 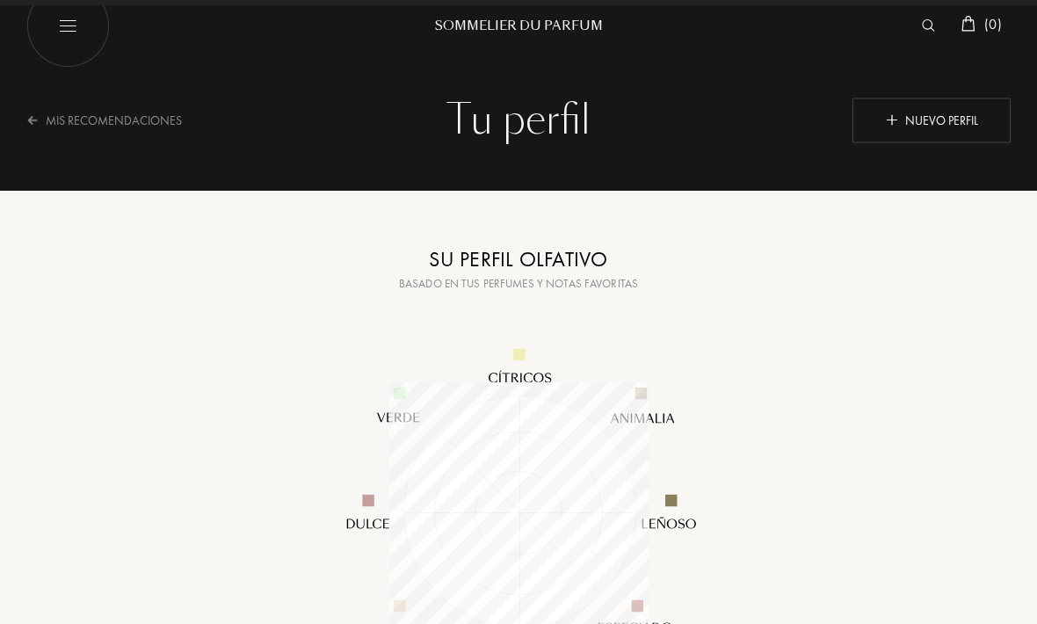 What do you see at coordinates (993, 24) in the screenshot?
I see `span: ( 0 )` at bounding box center [993, 24].